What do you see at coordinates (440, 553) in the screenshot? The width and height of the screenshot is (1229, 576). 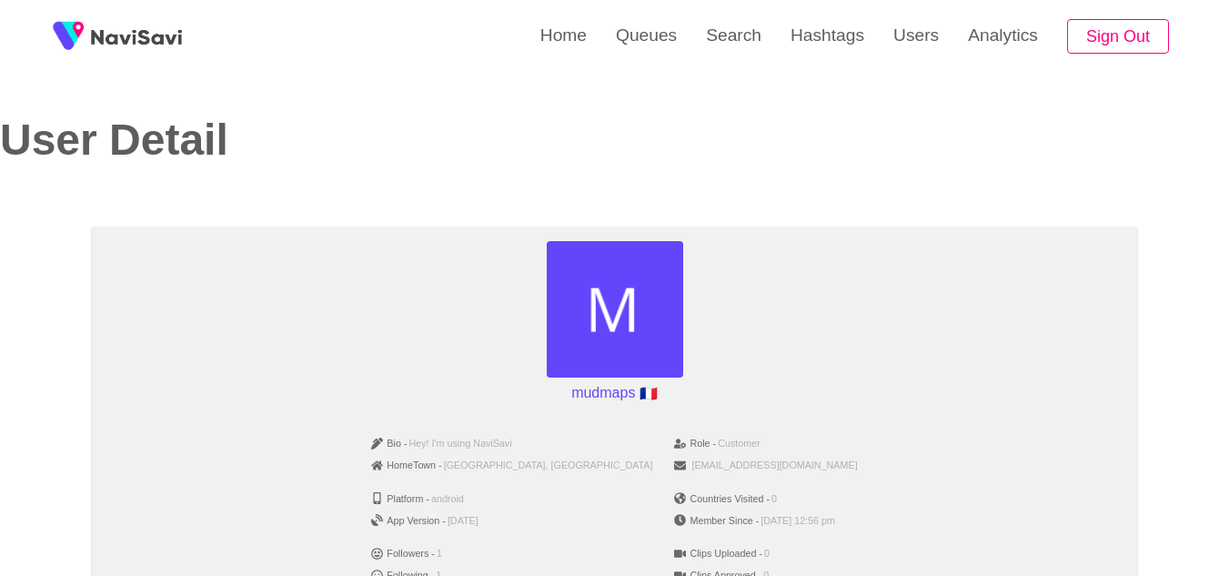 I see `span: 1` at bounding box center [440, 553].